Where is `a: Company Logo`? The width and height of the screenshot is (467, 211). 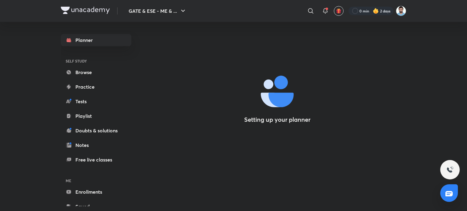
a: Company Logo is located at coordinates (85, 11).